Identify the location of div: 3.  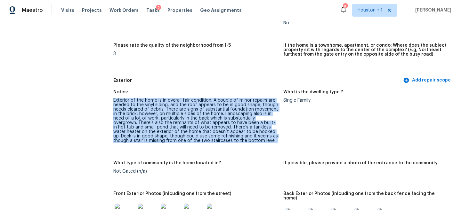
(196, 54).